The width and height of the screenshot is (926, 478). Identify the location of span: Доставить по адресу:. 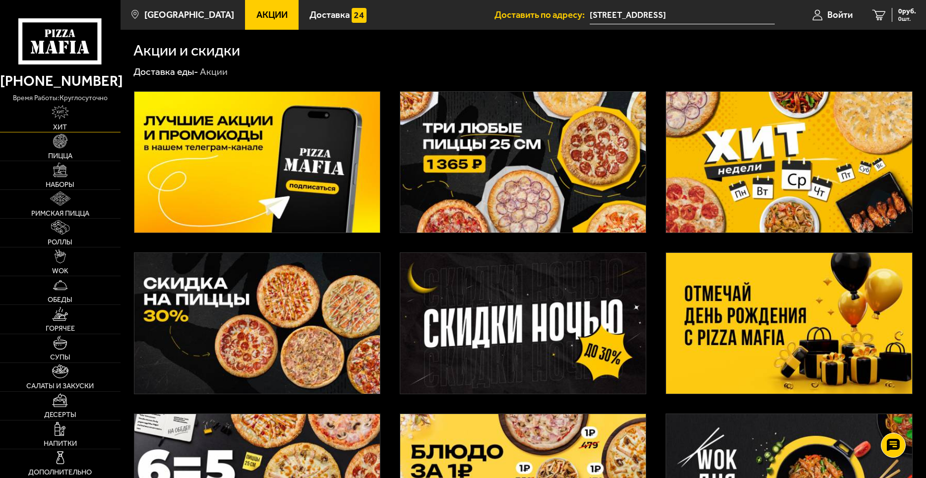
(542, 15).